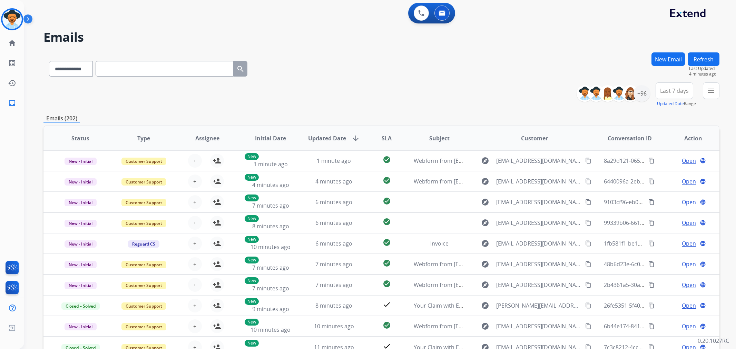 The width and height of the screenshot is (736, 349). I want to click on mat-icon: inbox, so click(12, 103).